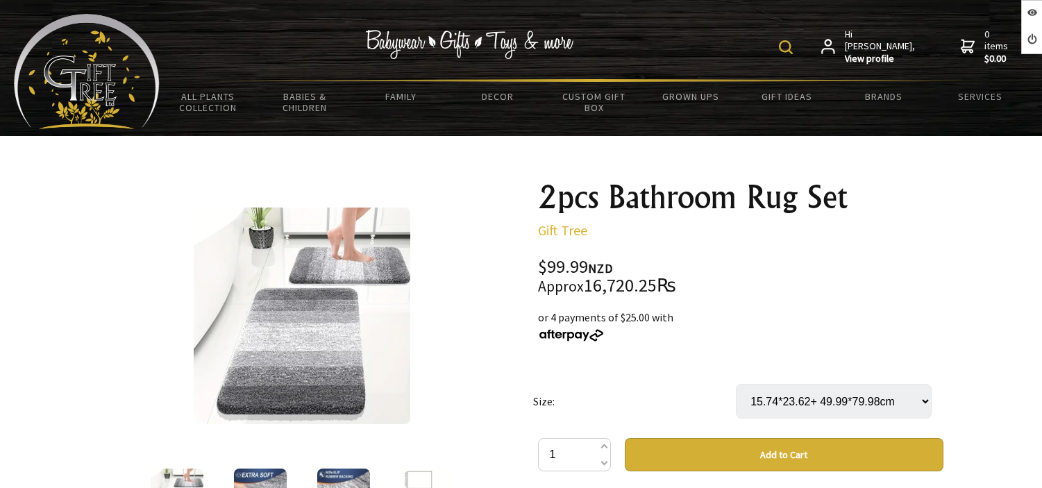 This screenshot has height=488, width=1042. What do you see at coordinates (563, 230) in the screenshot?
I see `a: Gift Tree` at bounding box center [563, 230].